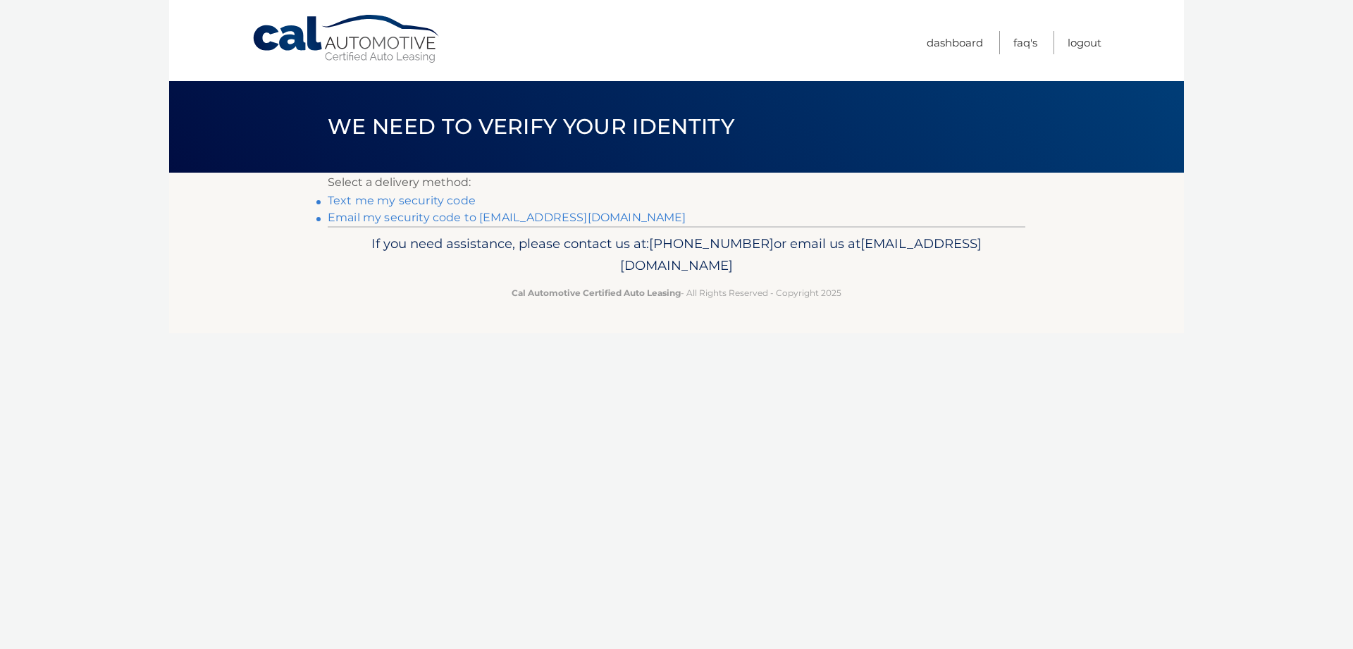  I want to click on a: FAQ's, so click(1025, 42).